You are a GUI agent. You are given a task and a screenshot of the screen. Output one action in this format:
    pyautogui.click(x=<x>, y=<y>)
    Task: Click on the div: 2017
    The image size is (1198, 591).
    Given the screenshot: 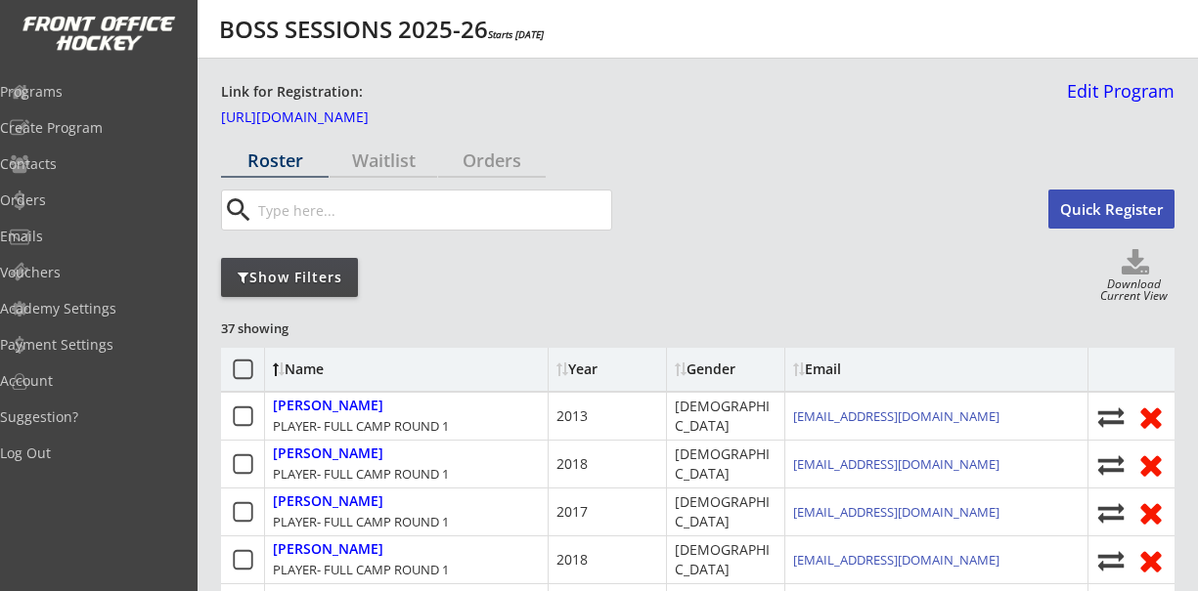 What is the action you would take?
    pyautogui.click(x=572, y=512)
    